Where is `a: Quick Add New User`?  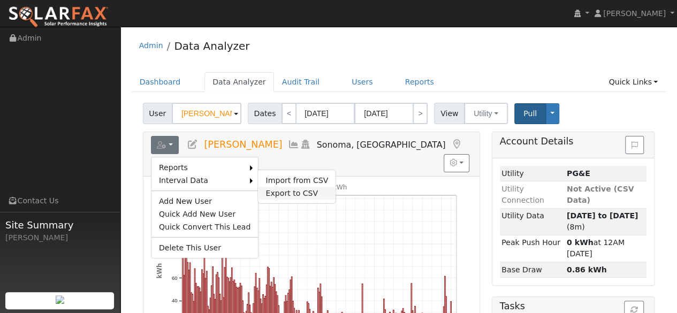
a: Quick Add New User is located at coordinates (205, 214).